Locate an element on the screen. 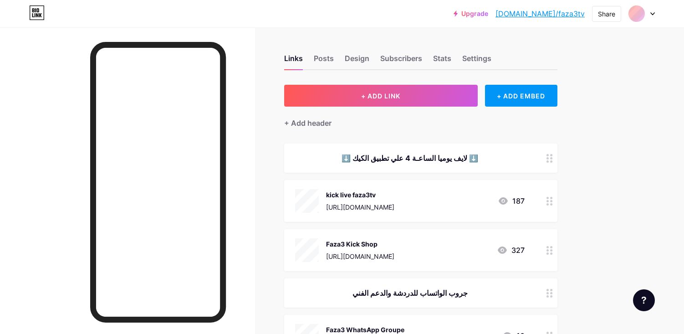 The height and width of the screenshot is (334, 684). div: Settings is located at coordinates (477, 61).